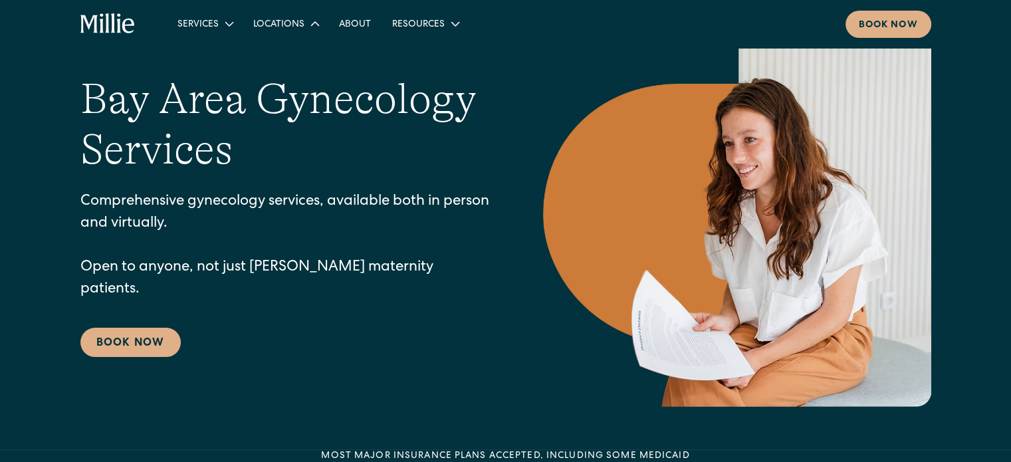  What do you see at coordinates (888, 24) in the screenshot?
I see `a: Book now` at bounding box center [888, 24].